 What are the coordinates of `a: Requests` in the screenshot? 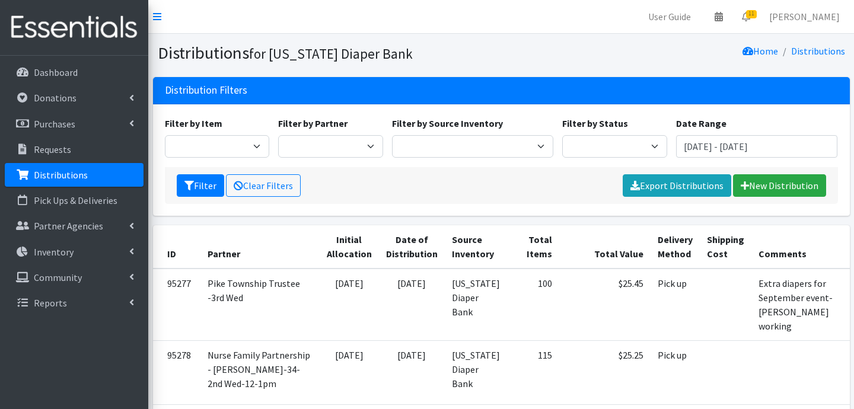 It's located at (74, 149).